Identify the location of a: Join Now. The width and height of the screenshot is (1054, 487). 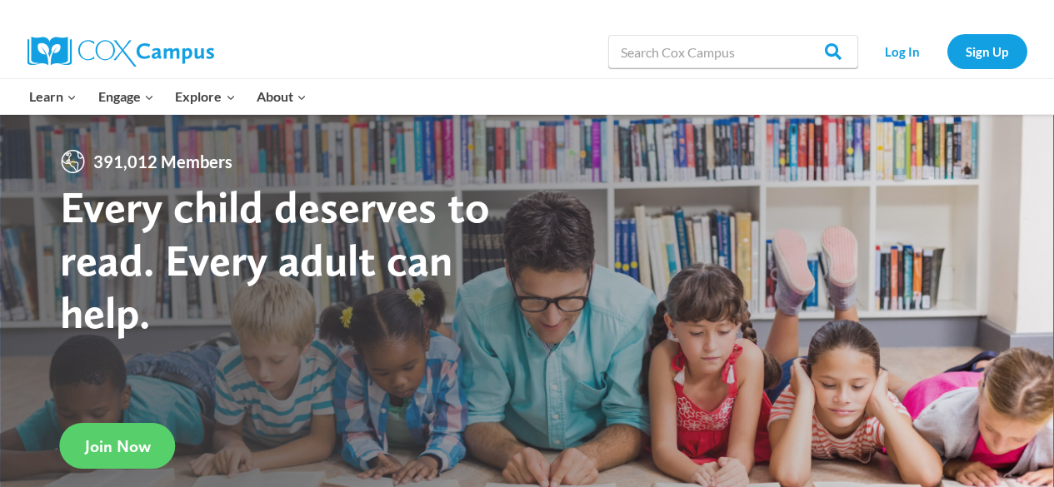
(117, 446).